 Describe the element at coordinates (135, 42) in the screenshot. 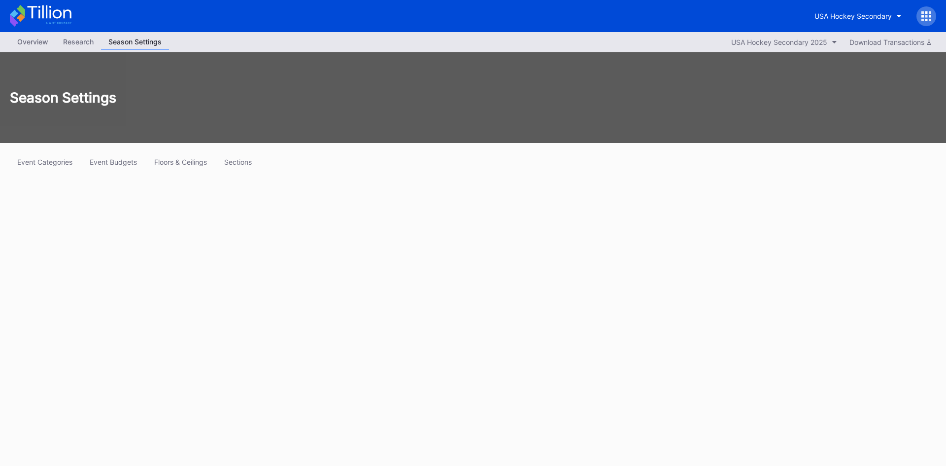

I see `div: Season Settings` at that location.